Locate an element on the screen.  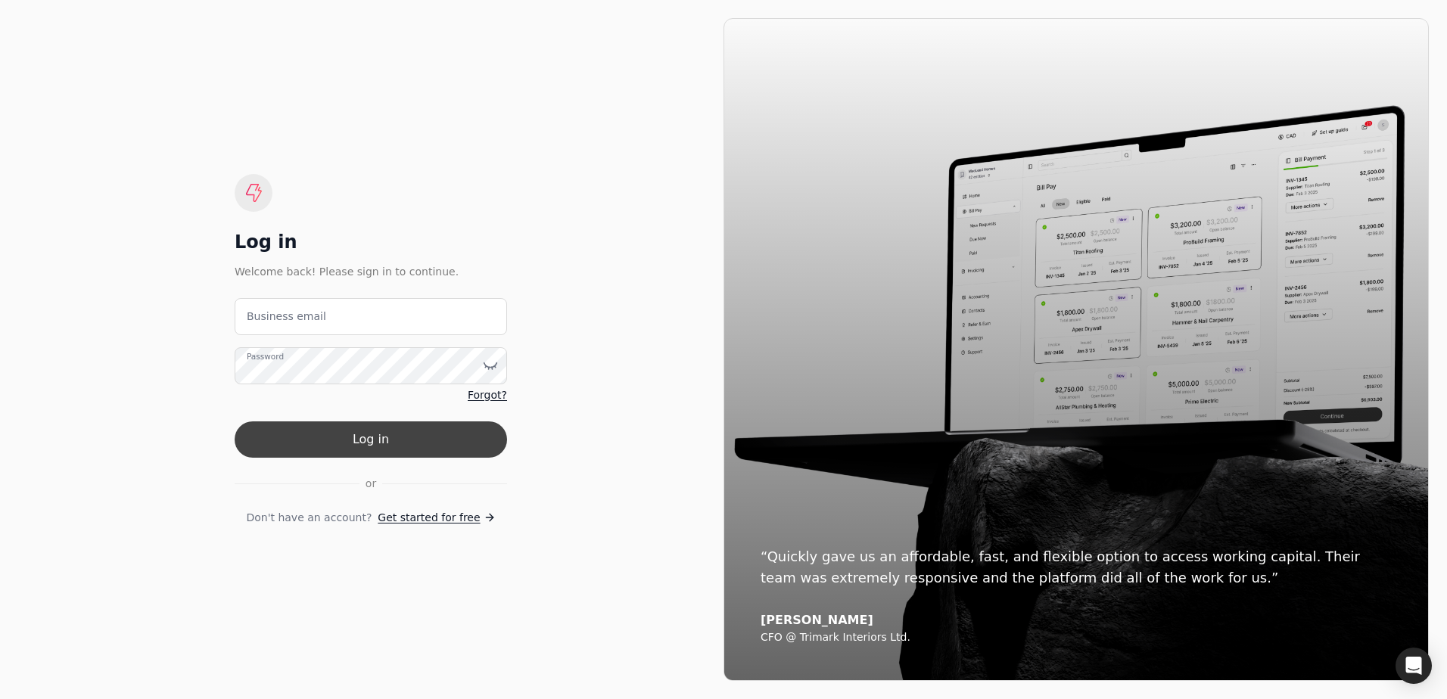
div: Welcome back! Please sign in to continue. is located at coordinates (371, 272).